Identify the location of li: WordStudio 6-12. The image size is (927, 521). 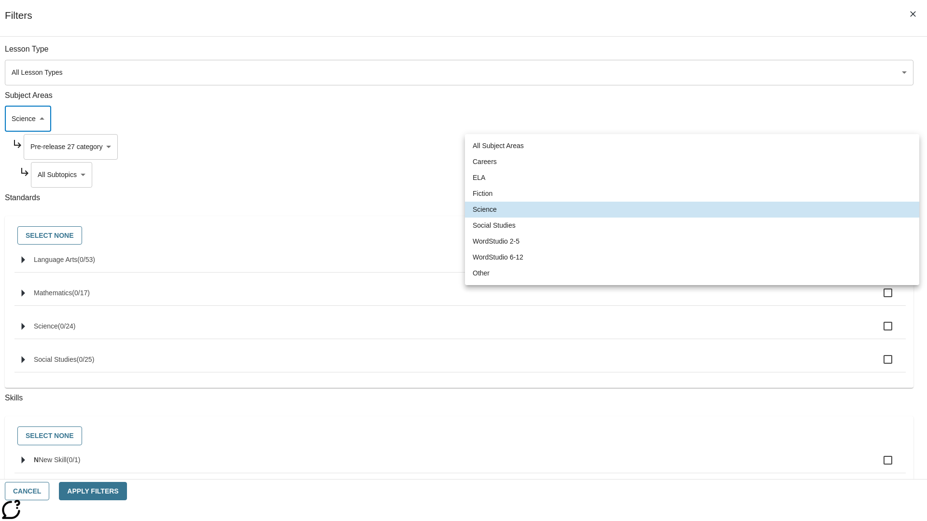
(692, 257).